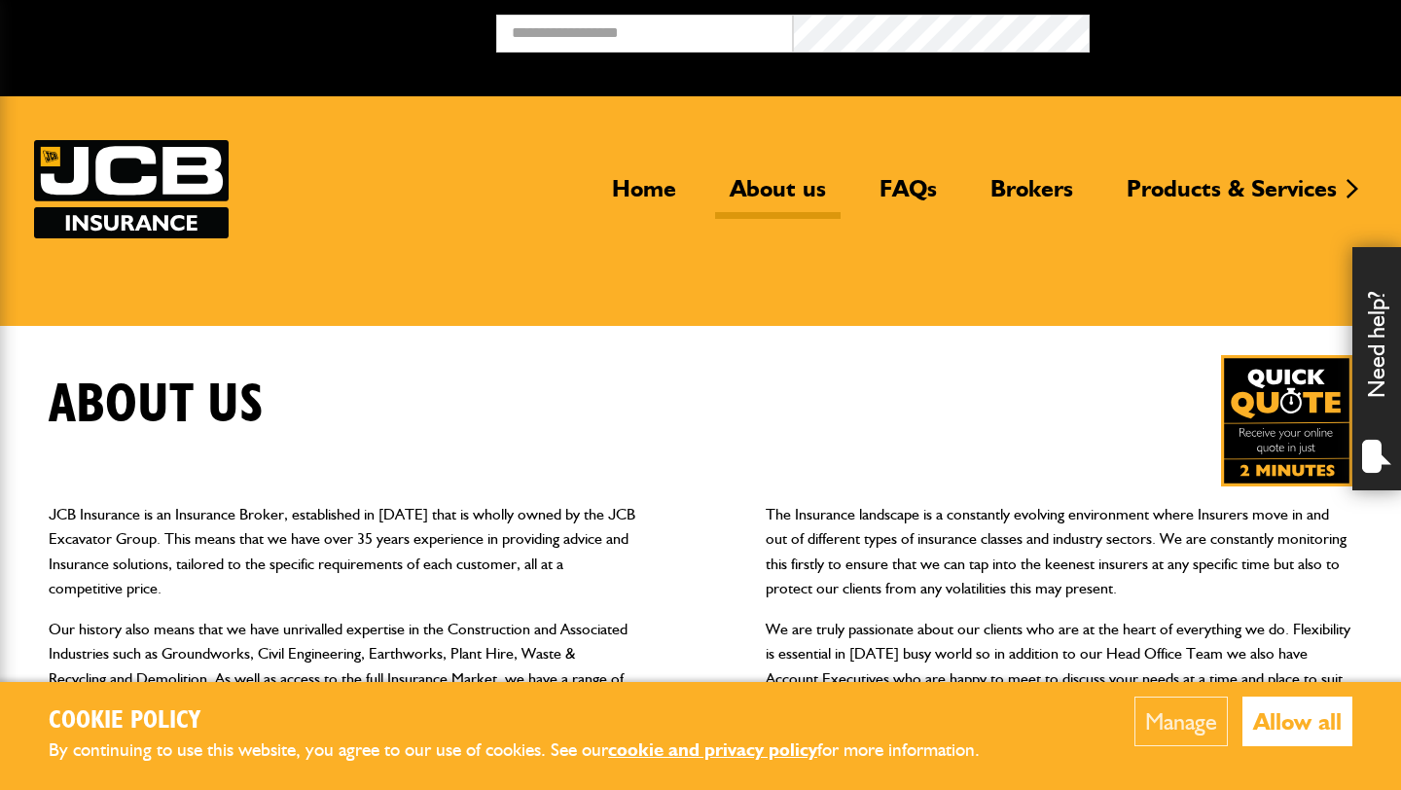 This screenshot has height=790, width=1401. I want to click on button: Manage, so click(1181, 721).